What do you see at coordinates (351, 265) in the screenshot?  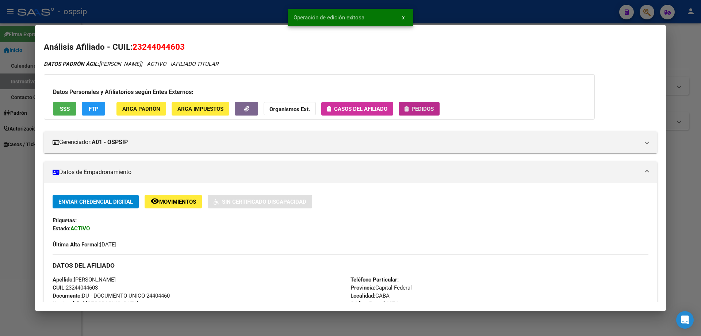 I see `h3: DATOS DEL AFILIADO` at bounding box center [351, 265].